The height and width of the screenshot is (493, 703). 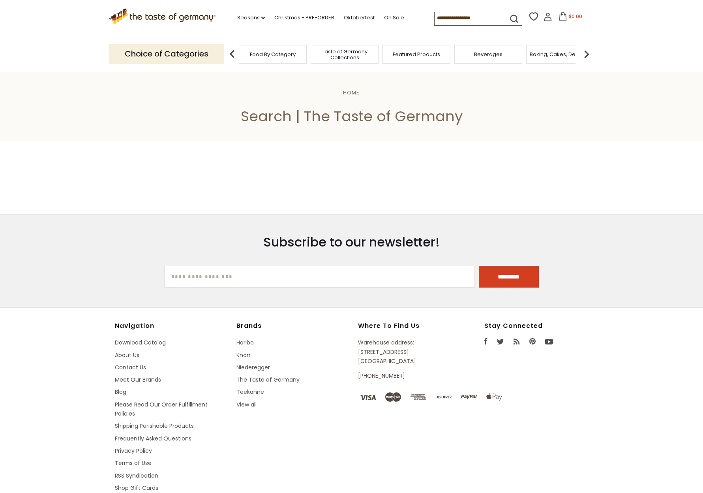 I want to click on span: Beverages, so click(x=488, y=54).